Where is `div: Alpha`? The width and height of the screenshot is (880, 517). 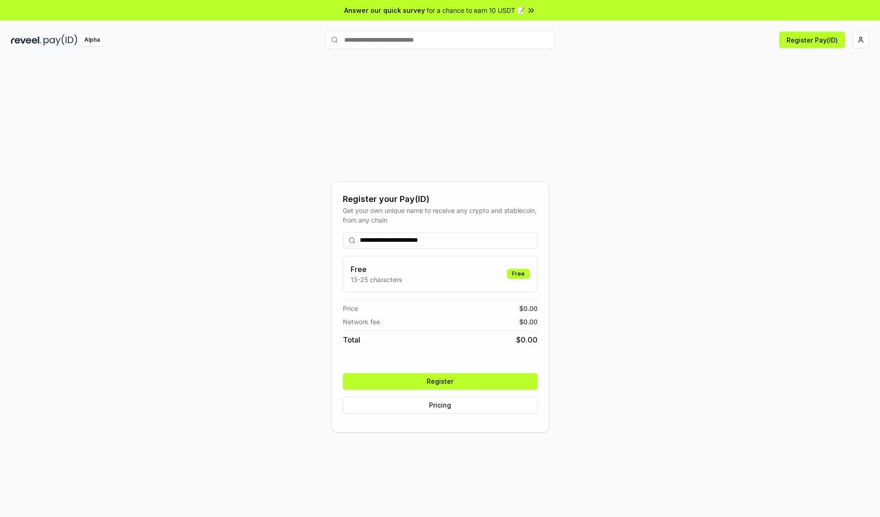 div: Alpha is located at coordinates (92, 40).